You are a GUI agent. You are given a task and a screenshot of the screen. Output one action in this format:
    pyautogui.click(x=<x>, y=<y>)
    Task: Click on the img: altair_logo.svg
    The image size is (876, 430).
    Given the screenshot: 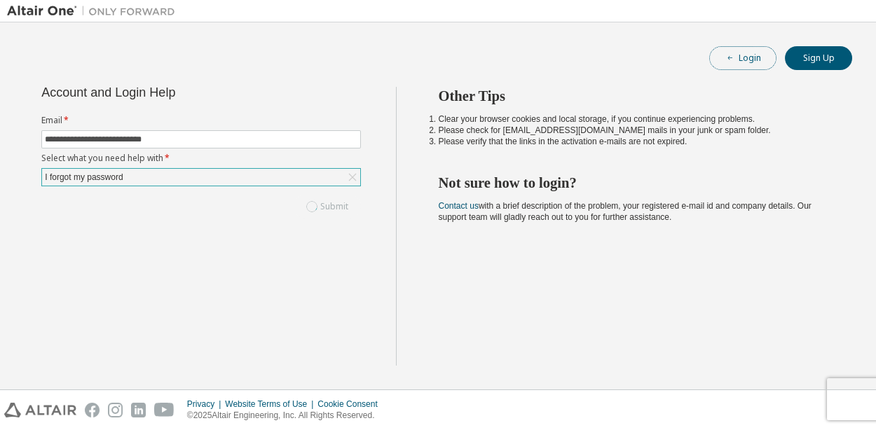 What is the action you would take?
    pyautogui.click(x=40, y=410)
    